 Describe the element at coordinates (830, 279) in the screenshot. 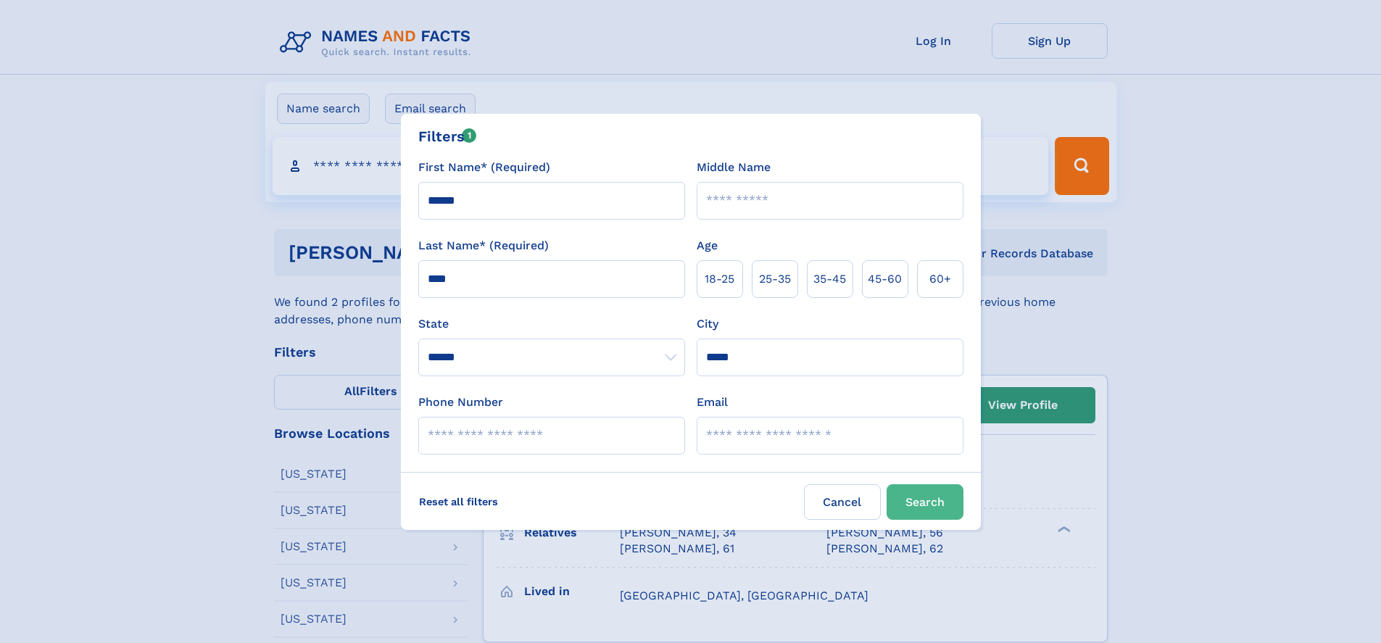

I see `span: 35‑45` at that location.